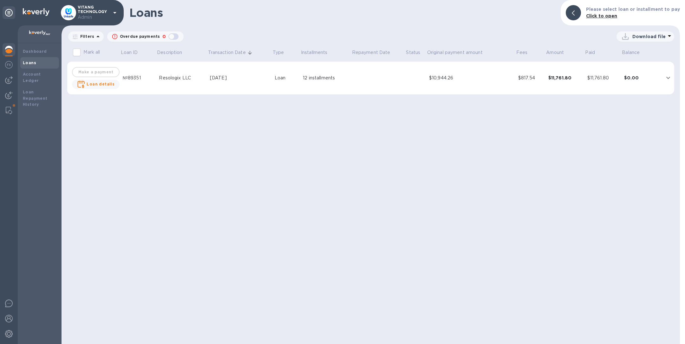  Describe the element at coordinates (283, 52) in the screenshot. I see `span: Type` at that location.